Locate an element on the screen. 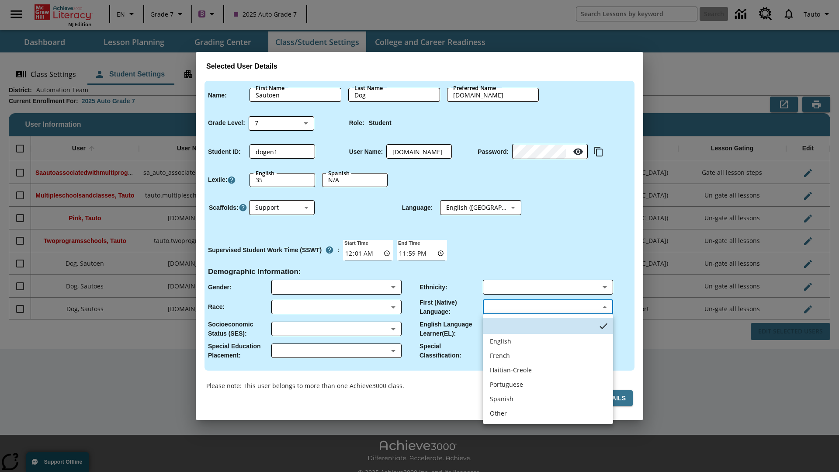  li: English is located at coordinates (548, 341).